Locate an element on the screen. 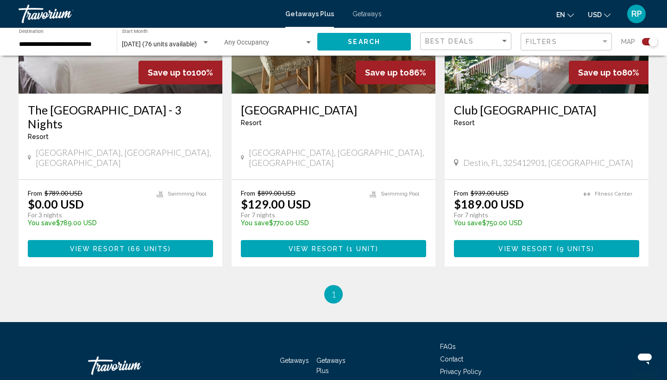 The width and height of the screenshot is (667, 380). span: en is located at coordinates (560, 15).